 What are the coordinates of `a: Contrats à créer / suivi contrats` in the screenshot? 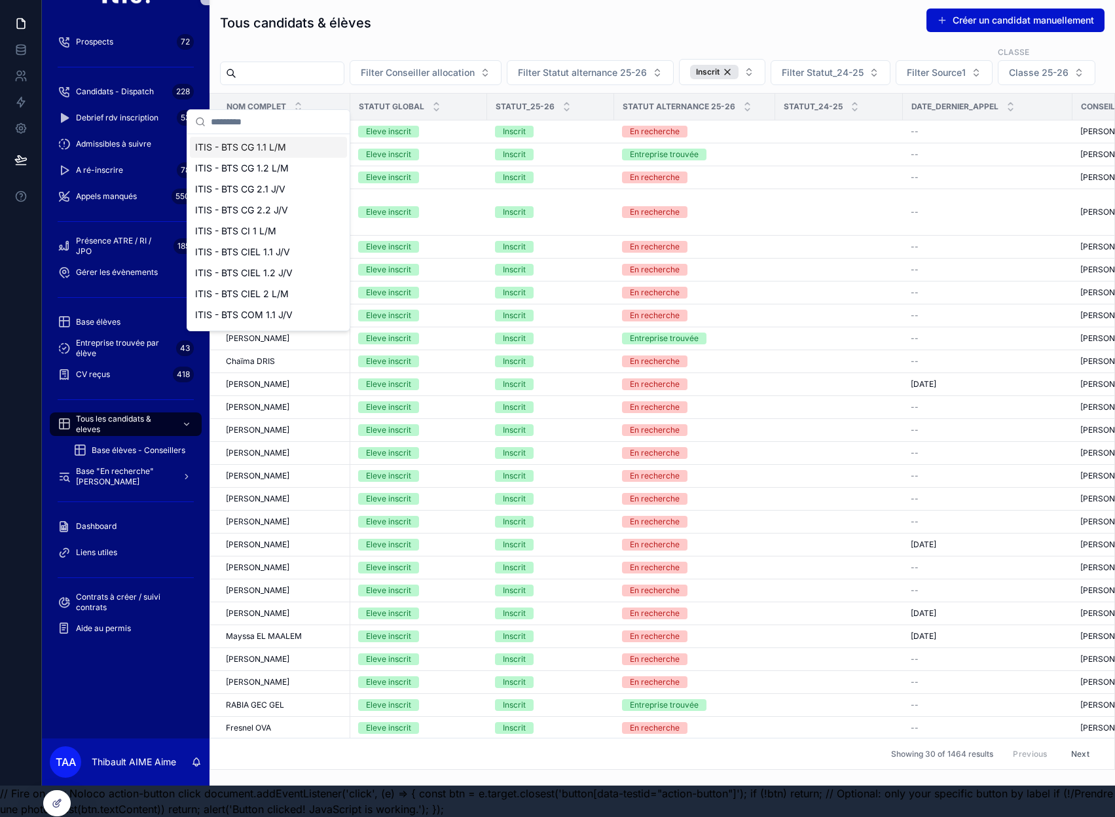 It's located at (126, 602).